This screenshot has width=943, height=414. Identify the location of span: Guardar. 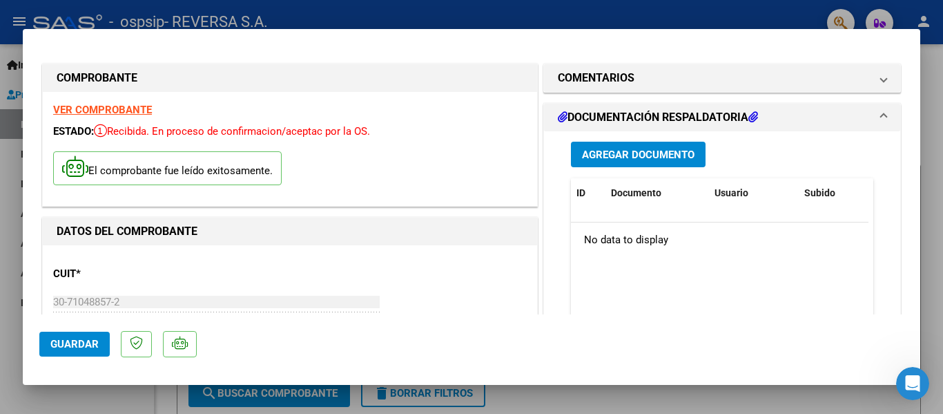
(75, 344).